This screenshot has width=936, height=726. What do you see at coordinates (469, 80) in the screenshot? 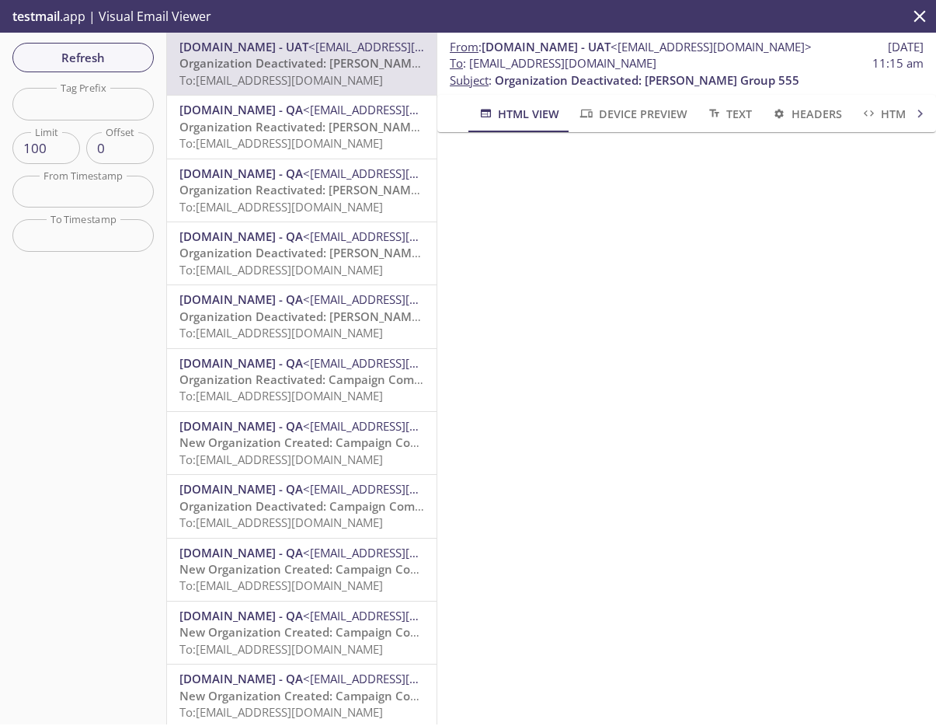
I see `span: Subject` at bounding box center [469, 80].